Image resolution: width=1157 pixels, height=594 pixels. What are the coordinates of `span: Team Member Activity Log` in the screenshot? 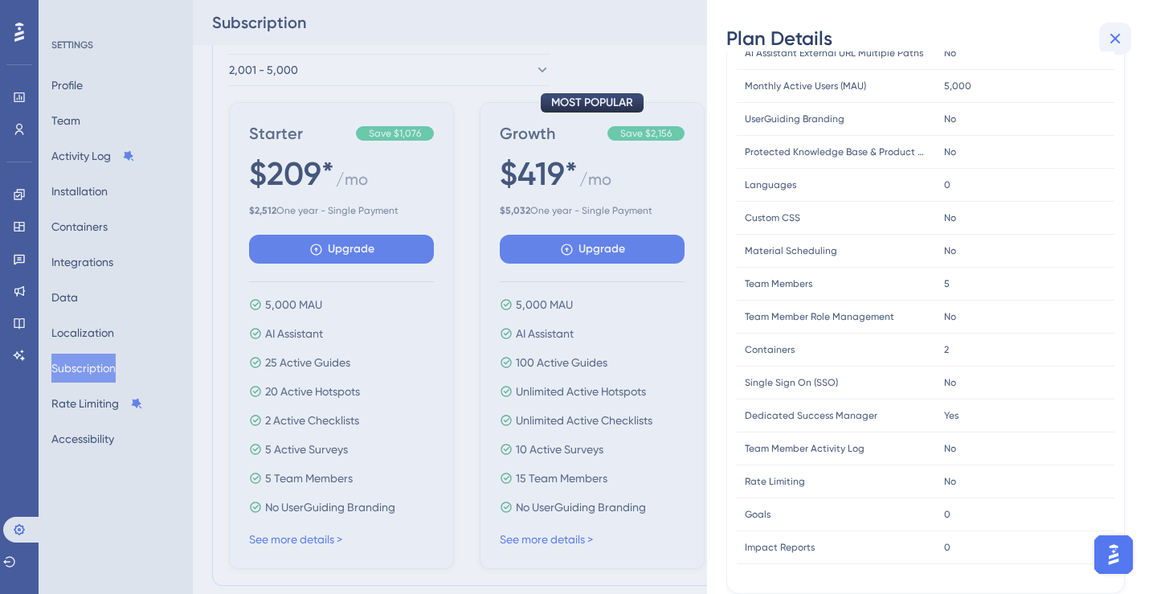 It's located at (804, 448).